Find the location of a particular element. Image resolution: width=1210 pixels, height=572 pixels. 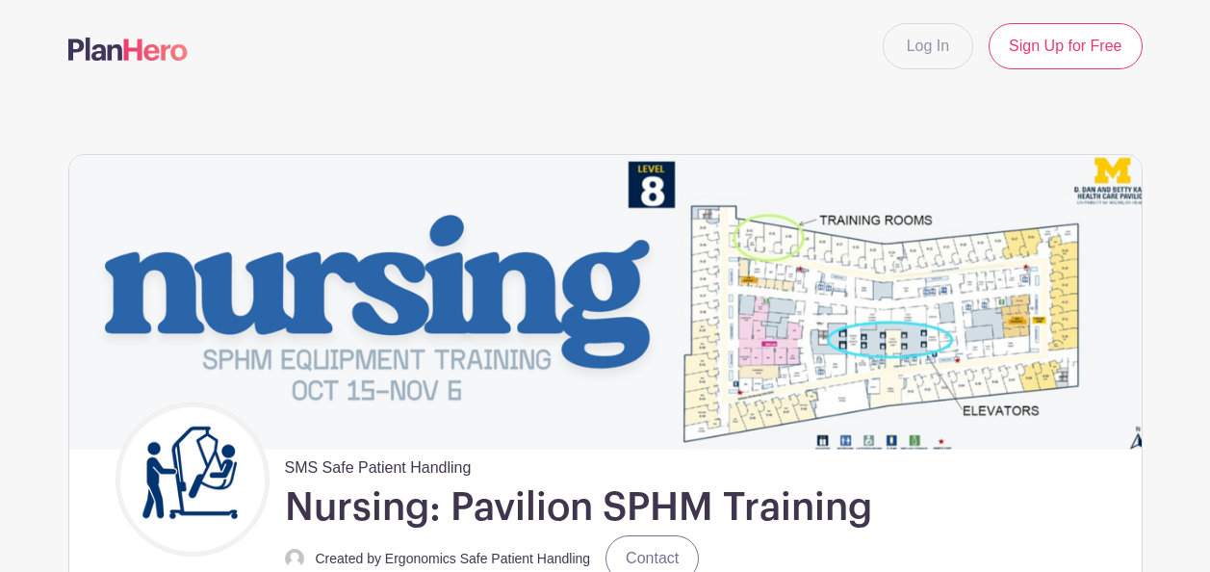

img: logo-507f7623f17ff9eddc593b1ce0a138ce2505c220e1c5a4e2b4648c50719b7d32.svg is located at coordinates (128, 49).